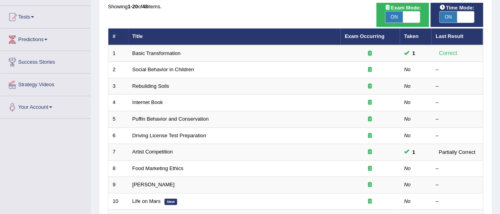  I want to click on a: Basic Transformation, so click(157, 53).